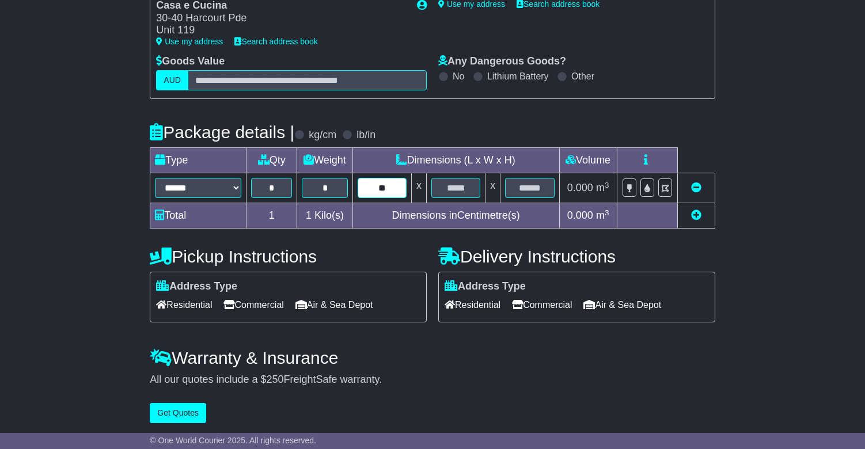 The image size is (865, 449). I want to click on a: Remove this item, so click(696, 188).